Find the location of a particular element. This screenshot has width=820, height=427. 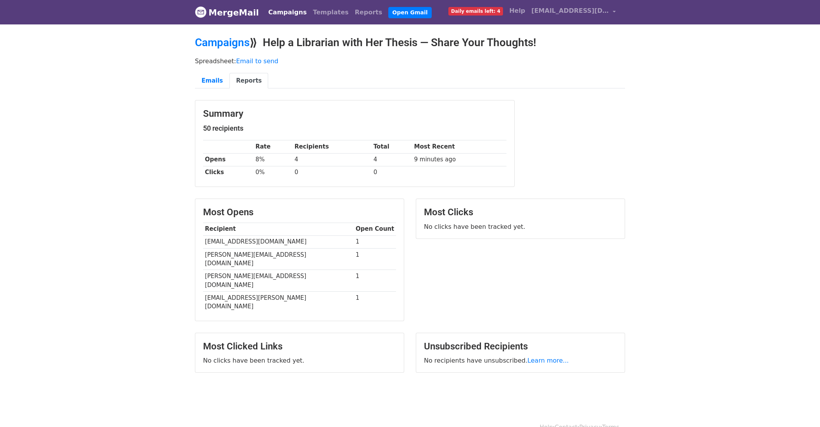

p: Spreadsheet: is located at coordinates (410, 61).